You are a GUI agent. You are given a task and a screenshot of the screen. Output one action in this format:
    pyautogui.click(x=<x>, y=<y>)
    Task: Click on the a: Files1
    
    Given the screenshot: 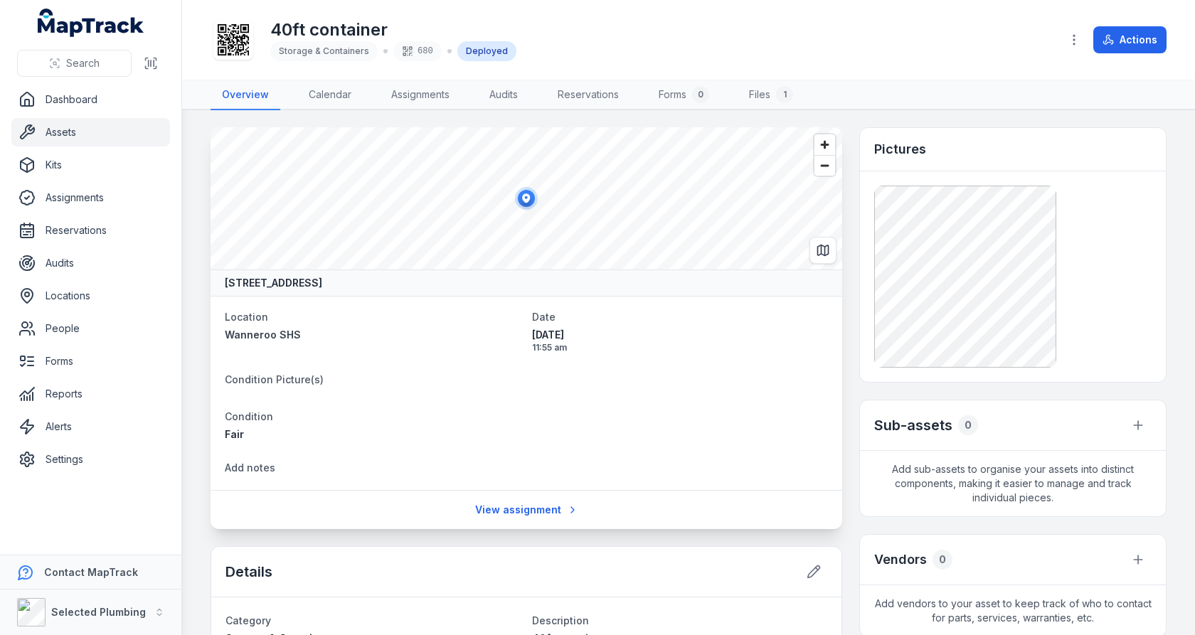 What is the action you would take?
    pyautogui.click(x=771, y=95)
    